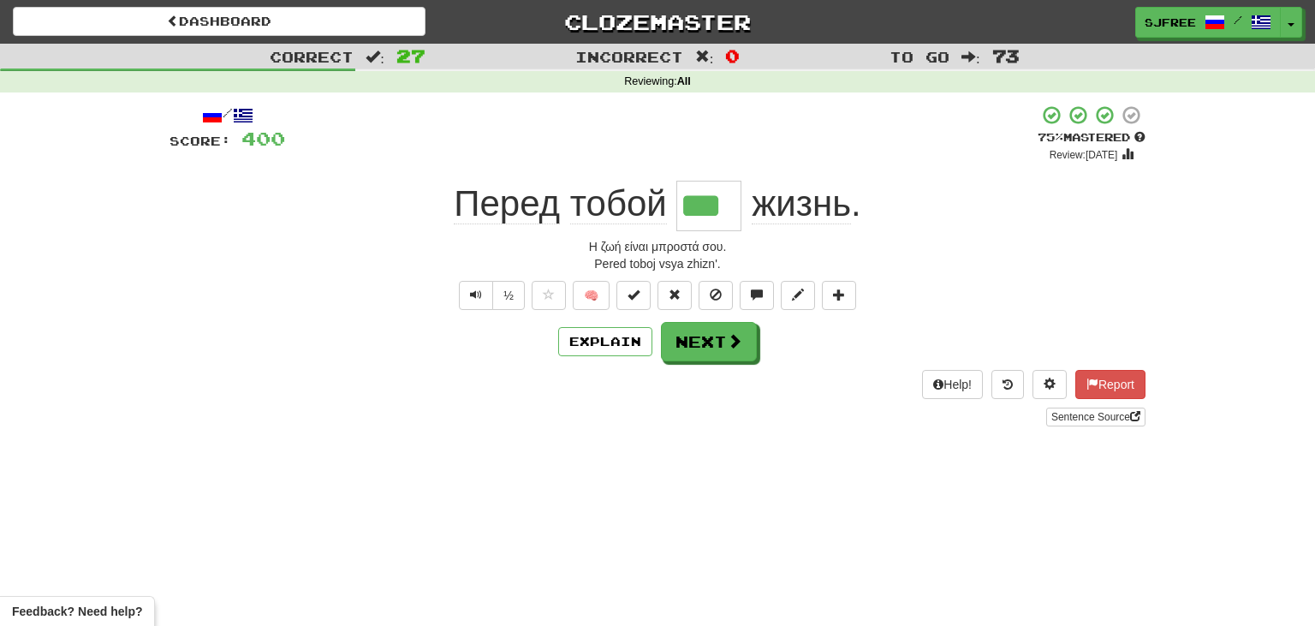 The width and height of the screenshot is (1315, 626). Describe the element at coordinates (920, 57) in the screenshot. I see `span: To go` at that location.